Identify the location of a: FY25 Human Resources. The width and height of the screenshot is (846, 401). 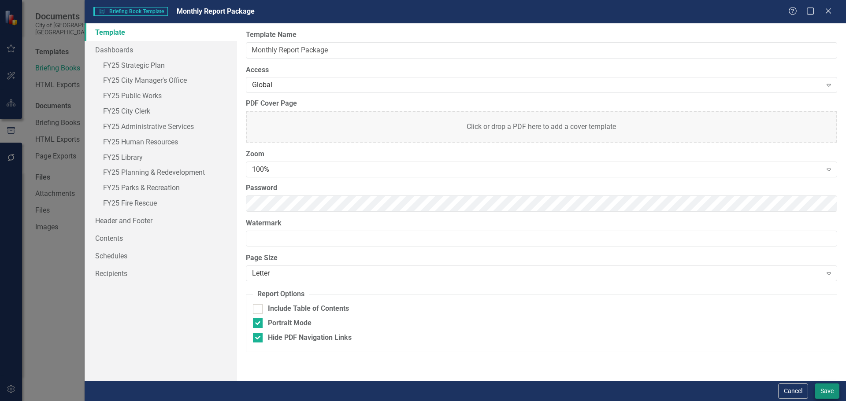
(161, 143).